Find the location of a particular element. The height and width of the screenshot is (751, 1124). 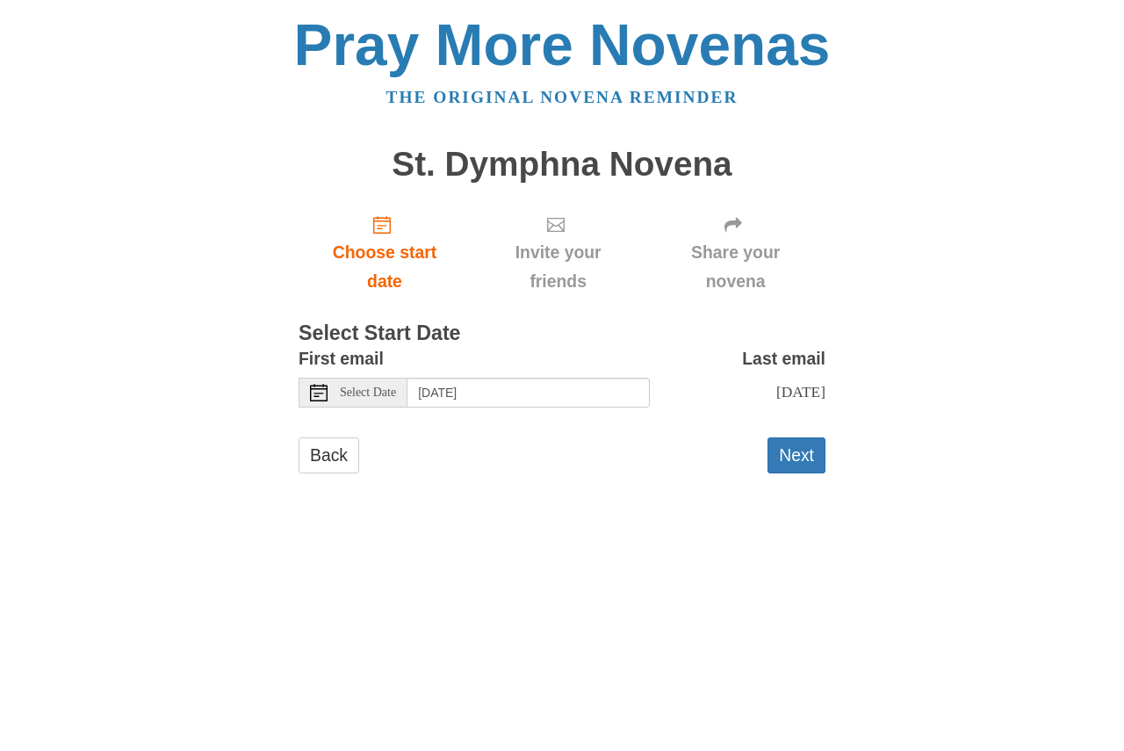

a: Pray More Novenas is located at coordinates (562, 45).